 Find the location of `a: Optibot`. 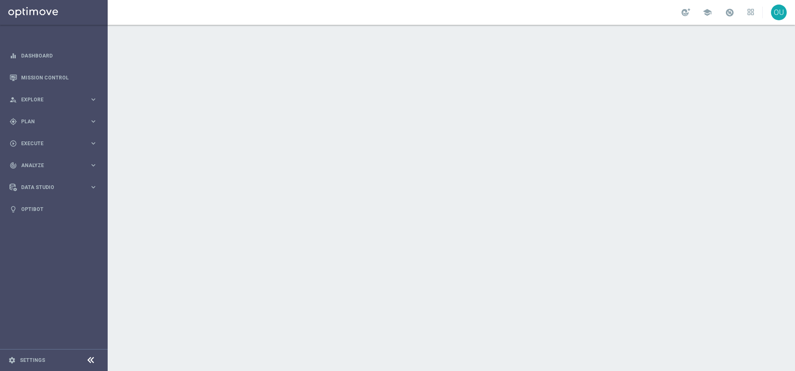

a: Optibot is located at coordinates (59, 209).